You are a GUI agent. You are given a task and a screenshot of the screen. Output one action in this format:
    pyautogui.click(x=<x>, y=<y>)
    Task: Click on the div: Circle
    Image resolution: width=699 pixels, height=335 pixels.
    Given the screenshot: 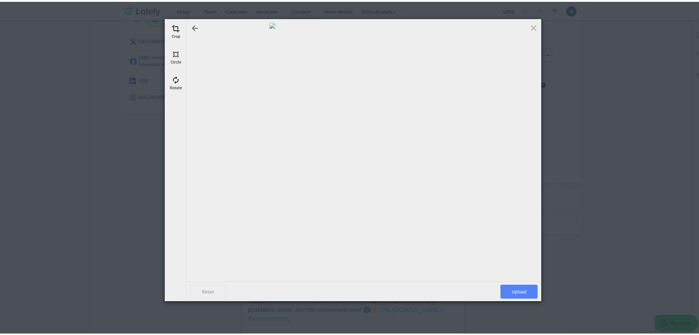 What is the action you would take?
    pyautogui.click(x=176, y=56)
    